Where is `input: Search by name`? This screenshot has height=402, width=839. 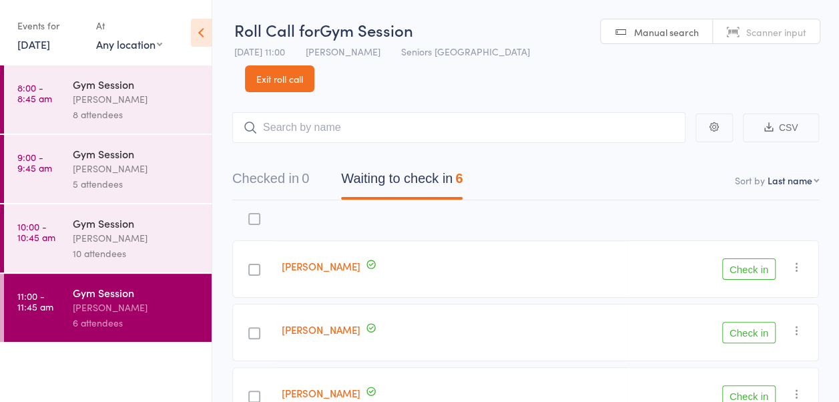 input: Search by name is located at coordinates (458, 127).